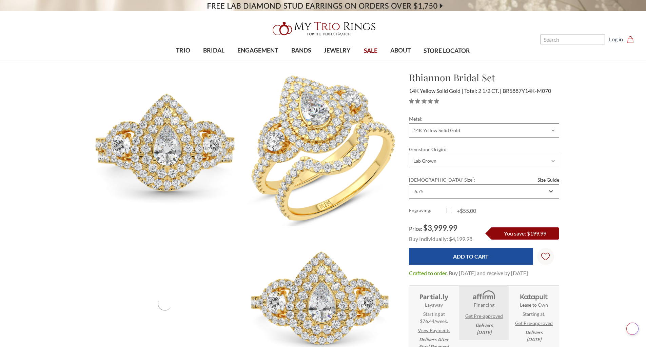 The image size is (646, 347). Describe the element at coordinates (401, 51) in the screenshot. I see `span: ABOUT` at that location.